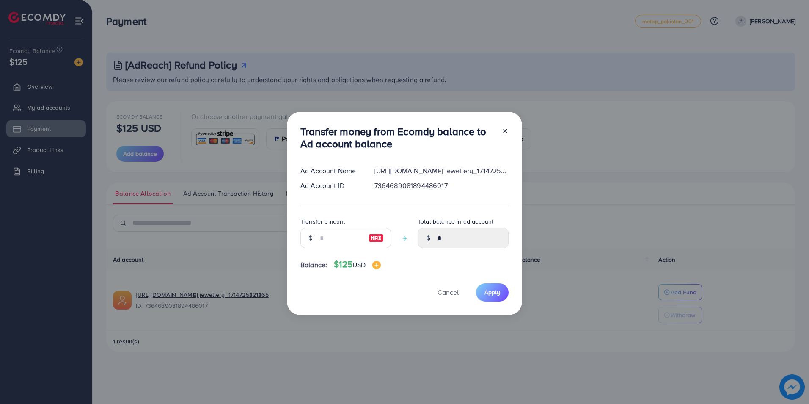 Image resolution: width=809 pixels, height=404 pixels. I want to click on span: Apply, so click(492, 292).